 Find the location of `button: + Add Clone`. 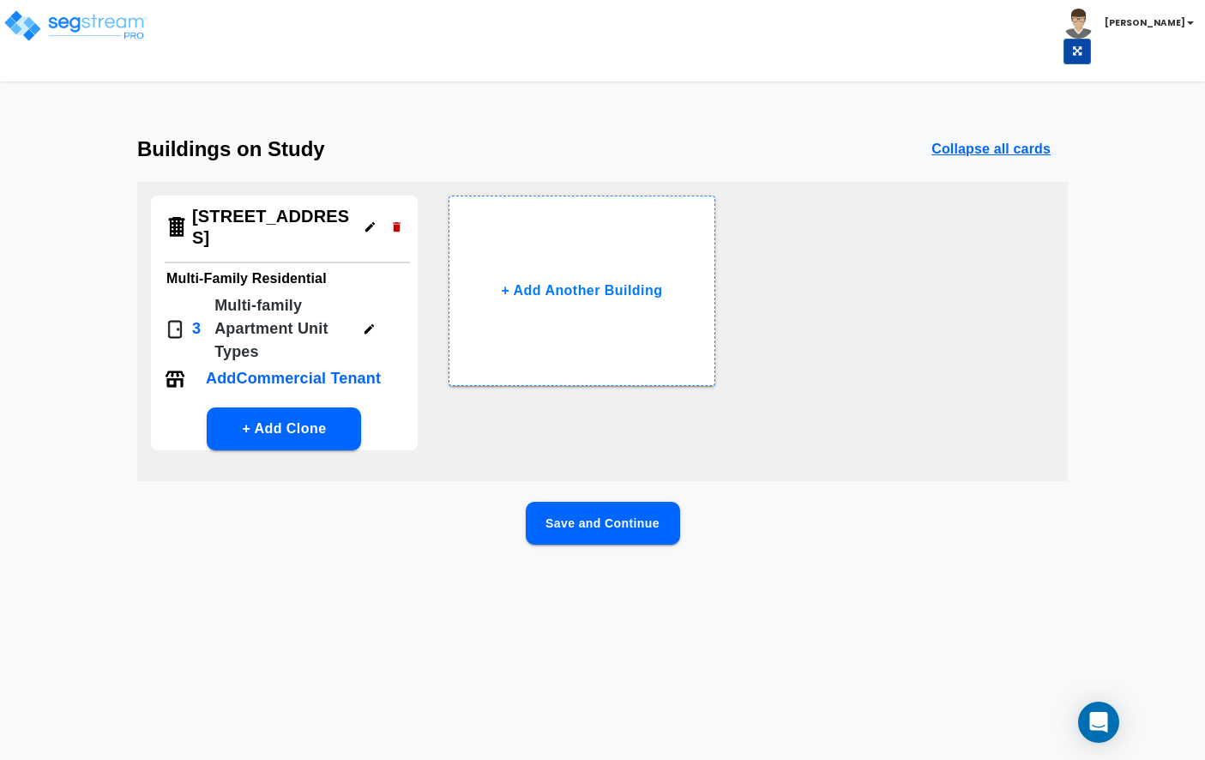

button: + Add Clone is located at coordinates (284, 429).